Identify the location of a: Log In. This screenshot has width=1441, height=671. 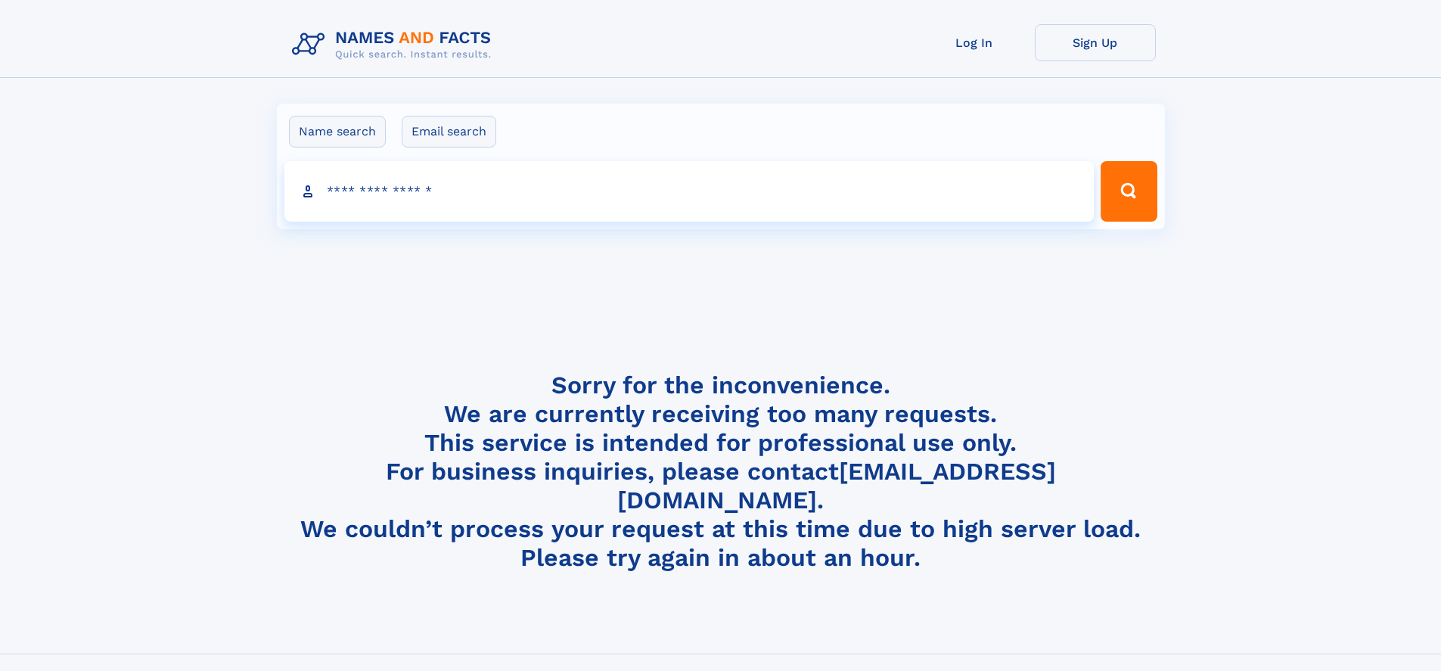
(974, 42).